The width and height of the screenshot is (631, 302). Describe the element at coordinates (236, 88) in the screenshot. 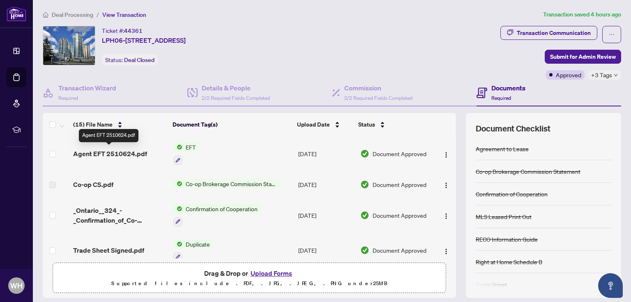

I see `h4: Details & People` at that location.